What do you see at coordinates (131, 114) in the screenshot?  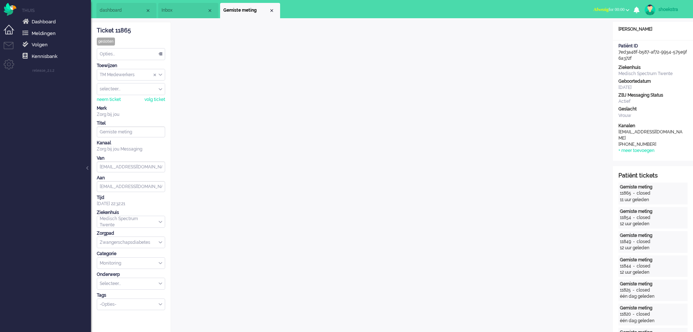 I see `div: Zorg bij jou` at bounding box center [131, 114].